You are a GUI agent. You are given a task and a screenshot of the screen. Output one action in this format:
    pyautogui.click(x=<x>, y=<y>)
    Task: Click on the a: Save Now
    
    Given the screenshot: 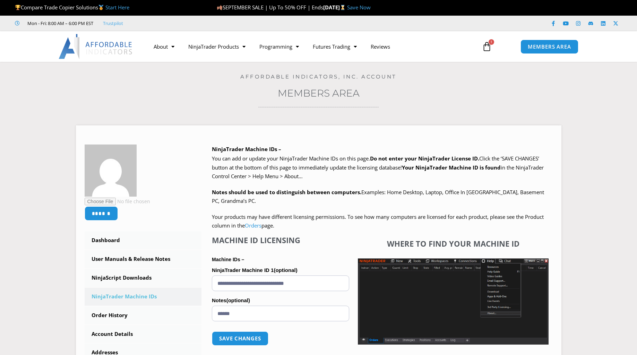 What is the action you would take?
    pyautogui.click(x=359, y=7)
    